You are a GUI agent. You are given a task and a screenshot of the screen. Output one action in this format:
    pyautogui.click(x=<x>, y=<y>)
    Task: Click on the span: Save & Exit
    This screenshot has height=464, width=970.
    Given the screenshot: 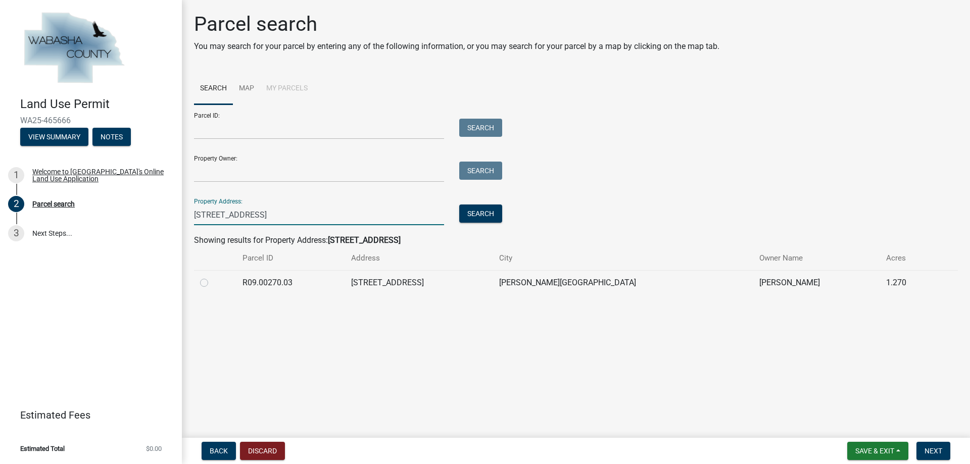 What is the action you would take?
    pyautogui.click(x=875, y=451)
    